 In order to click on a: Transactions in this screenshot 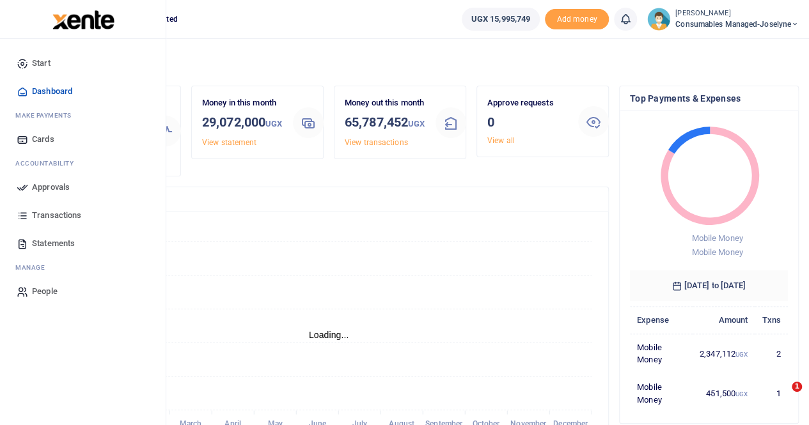, I will do `click(82, 215)`.